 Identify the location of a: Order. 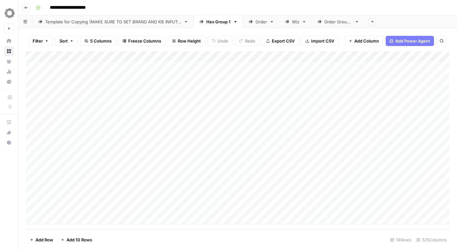
(261, 22).